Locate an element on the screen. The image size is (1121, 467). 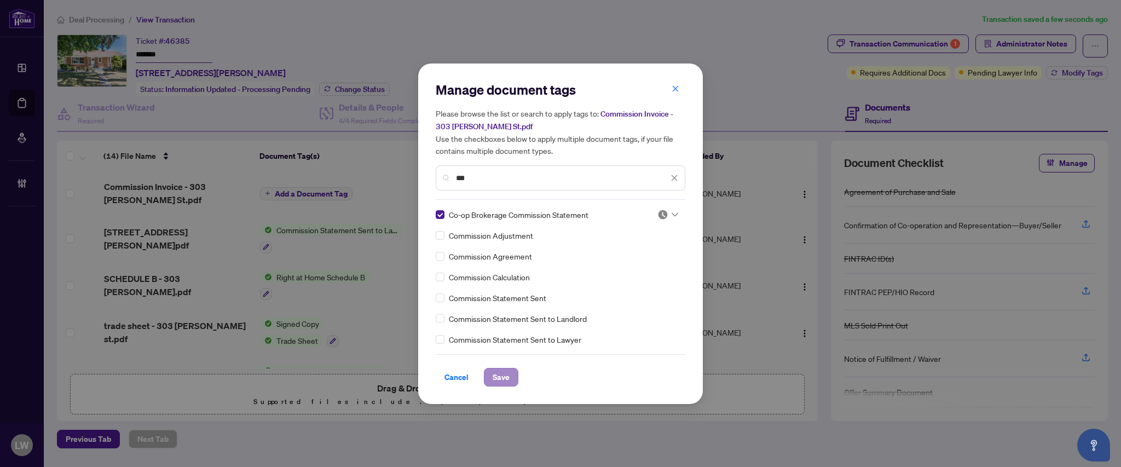
button: Cancel is located at coordinates (457, 377).